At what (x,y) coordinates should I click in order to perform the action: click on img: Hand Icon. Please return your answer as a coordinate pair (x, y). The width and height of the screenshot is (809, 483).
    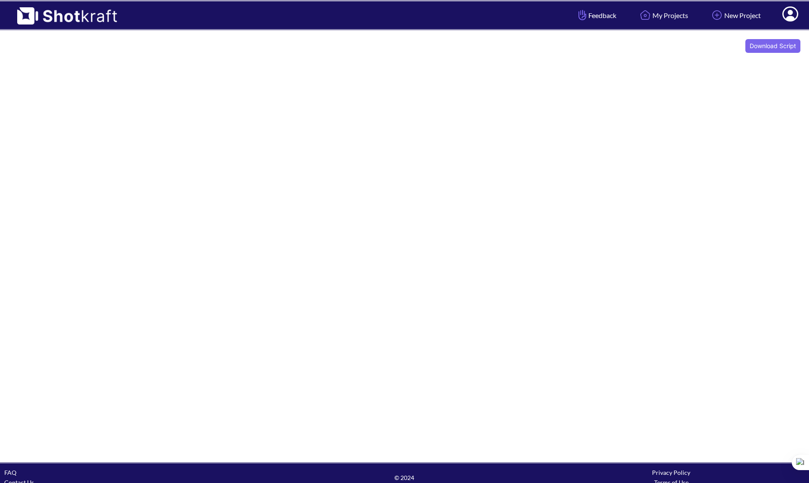
    Looking at the image, I should click on (582, 15).